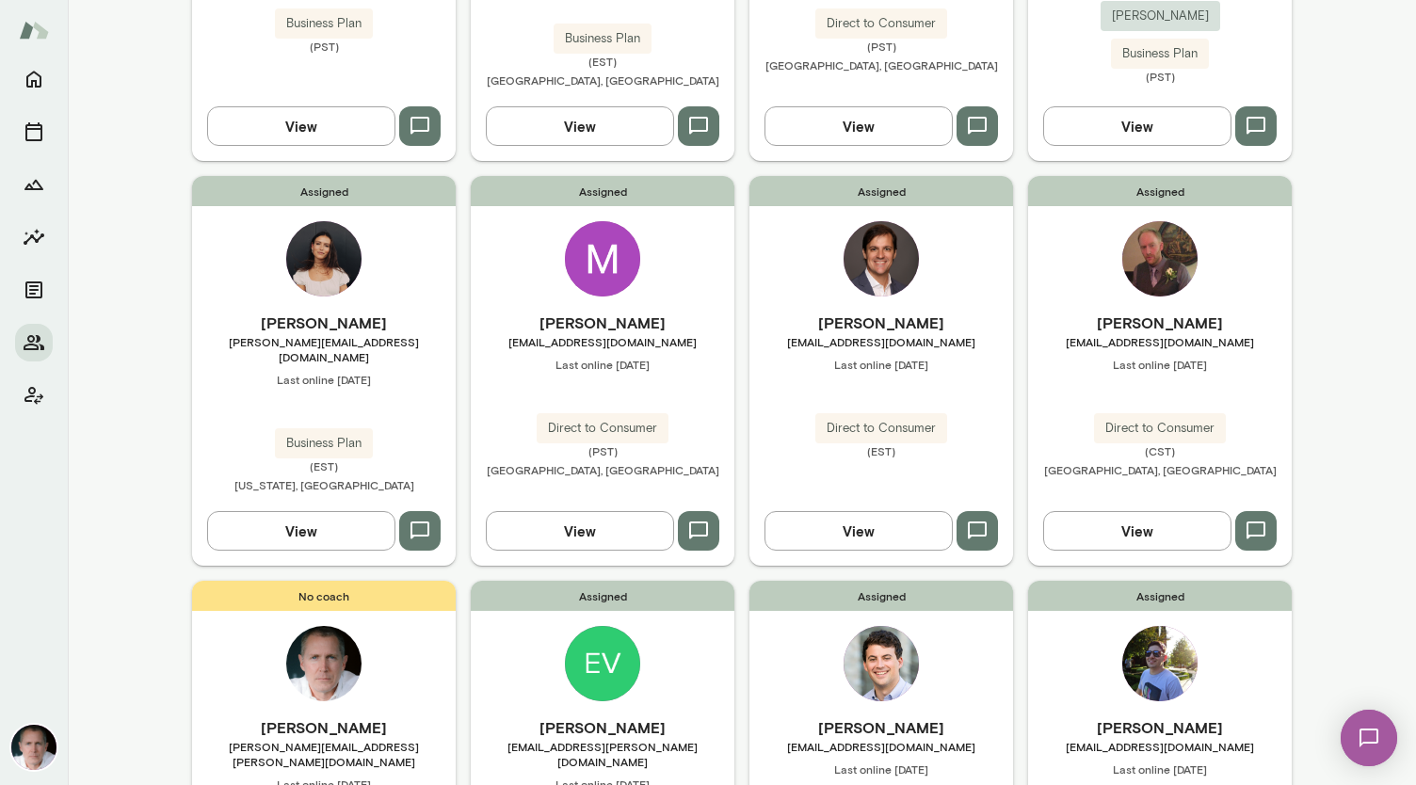 The height and width of the screenshot is (785, 1416). What do you see at coordinates (34, 79) in the screenshot?
I see `button: Home` at bounding box center [34, 79].